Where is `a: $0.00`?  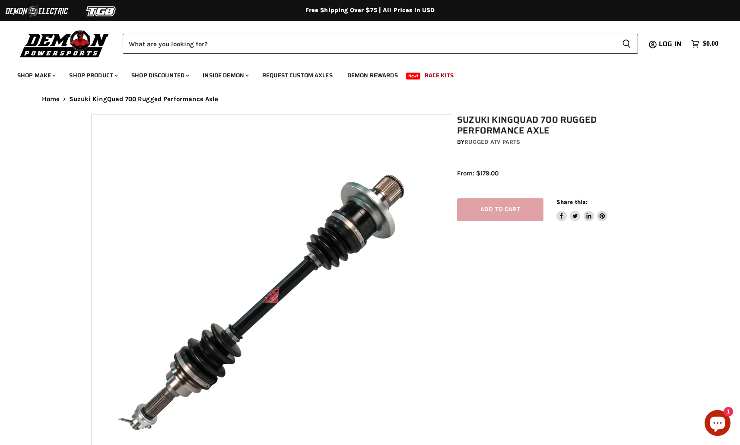
a: $0.00 is located at coordinates (705, 44).